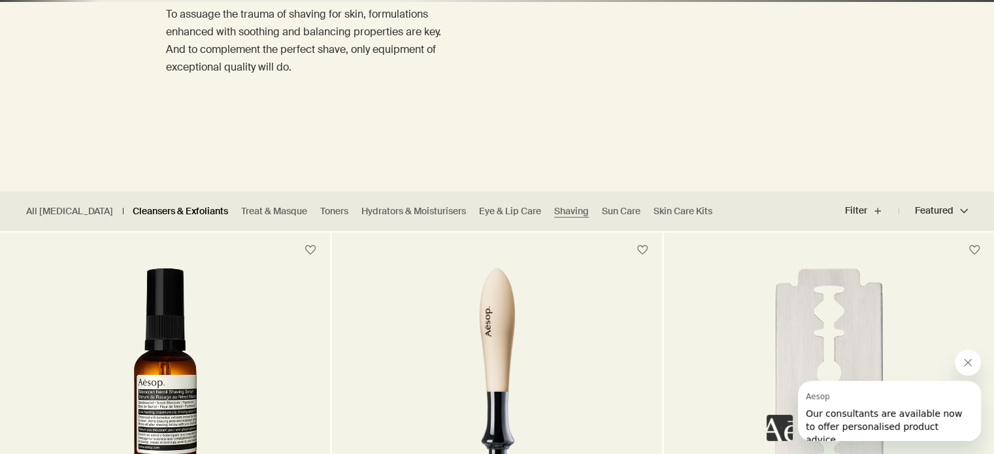 The width and height of the screenshot is (994, 454). I want to click on a: Shaving, so click(571, 211).